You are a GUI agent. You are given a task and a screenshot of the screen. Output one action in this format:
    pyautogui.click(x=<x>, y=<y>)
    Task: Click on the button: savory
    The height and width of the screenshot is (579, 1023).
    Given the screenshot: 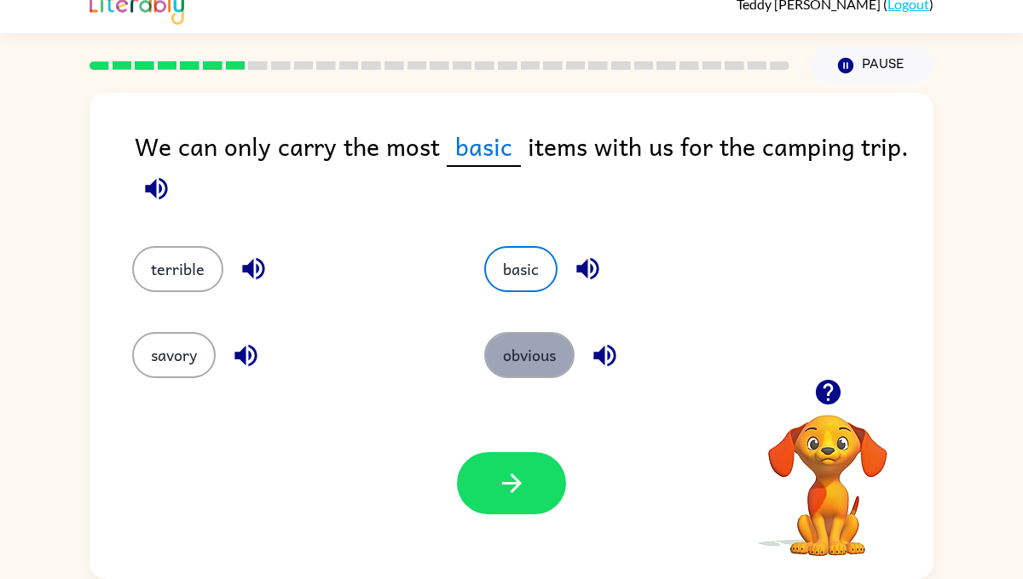 What is the action you would take?
    pyautogui.click(x=174, y=355)
    